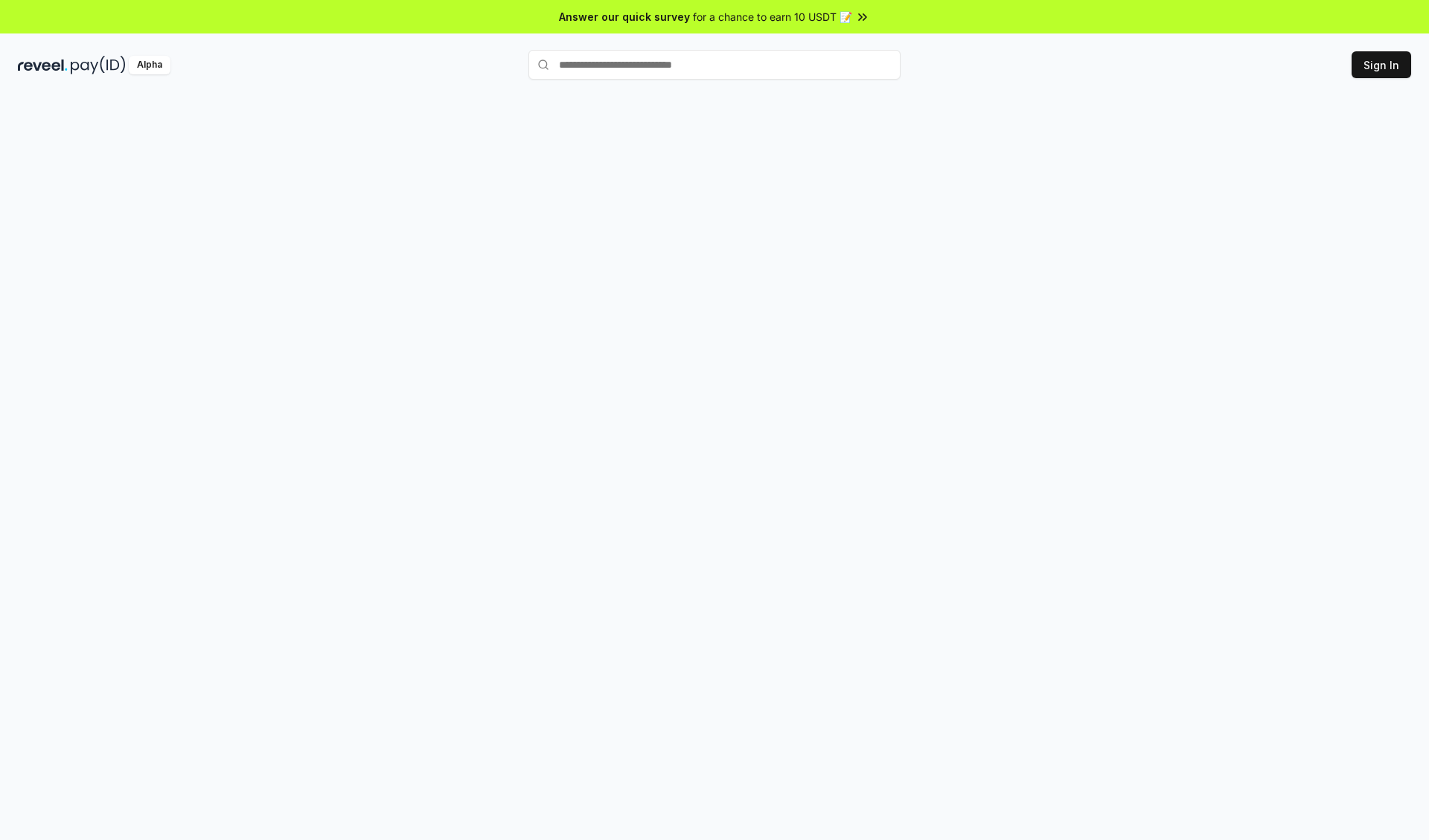  I want to click on div: Alpha, so click(150, 65).